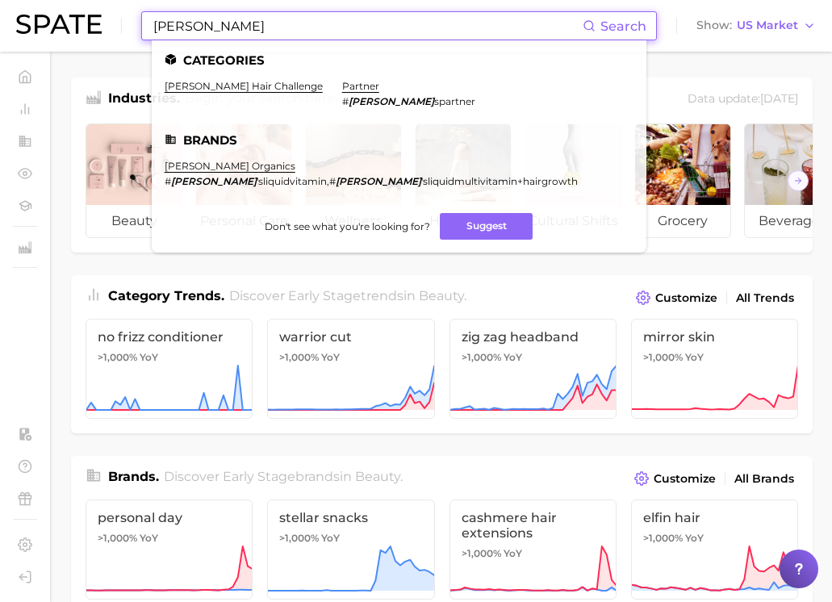 The width and height of the screenshot is (832, 602). Describe the element at coordinates (25, 577) in the screenshot. I see `a: Log out. Currently logged in with e-mail pquiroz@maryruths.com.` at that location.